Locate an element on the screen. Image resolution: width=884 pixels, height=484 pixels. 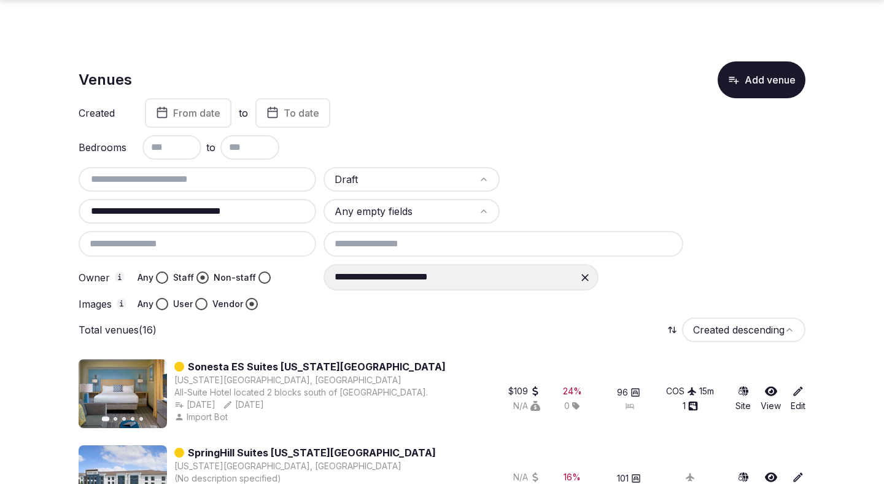
button: 1 is located at coordinates (690, 406).